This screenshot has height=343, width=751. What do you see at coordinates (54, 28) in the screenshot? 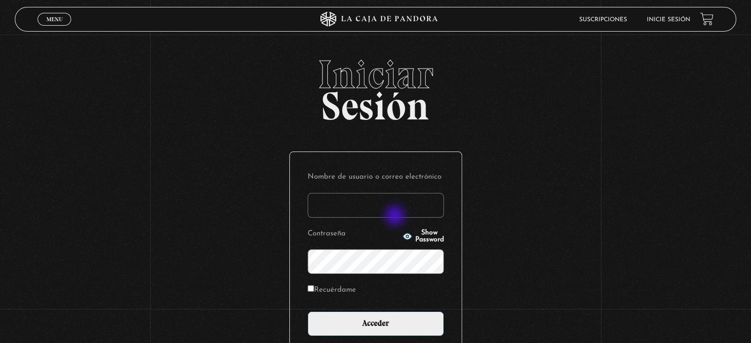
I see `span: Cerrar` at bounding box center [54, 28].